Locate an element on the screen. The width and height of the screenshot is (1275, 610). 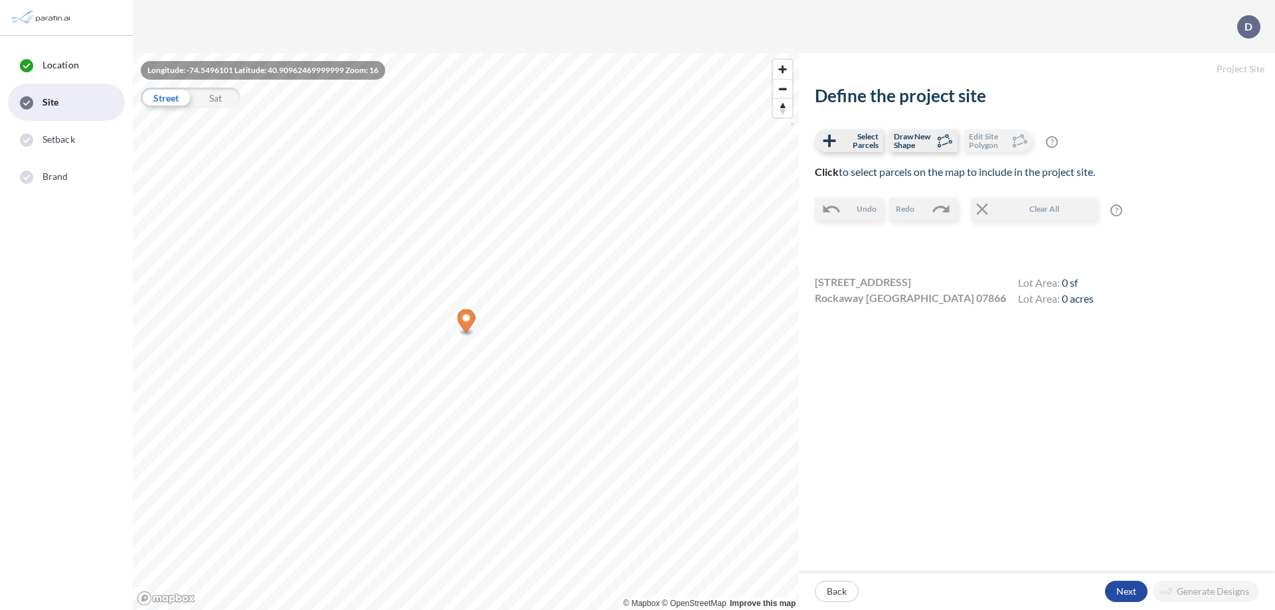
span: Setback is located at coordinates (58, 139).